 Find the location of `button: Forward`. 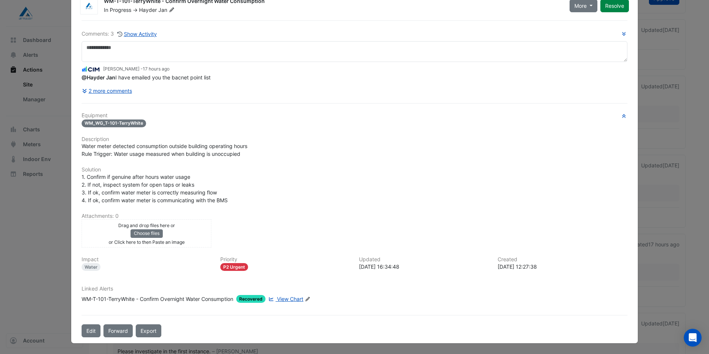

button: Forward is located at coordinates (118, 330).